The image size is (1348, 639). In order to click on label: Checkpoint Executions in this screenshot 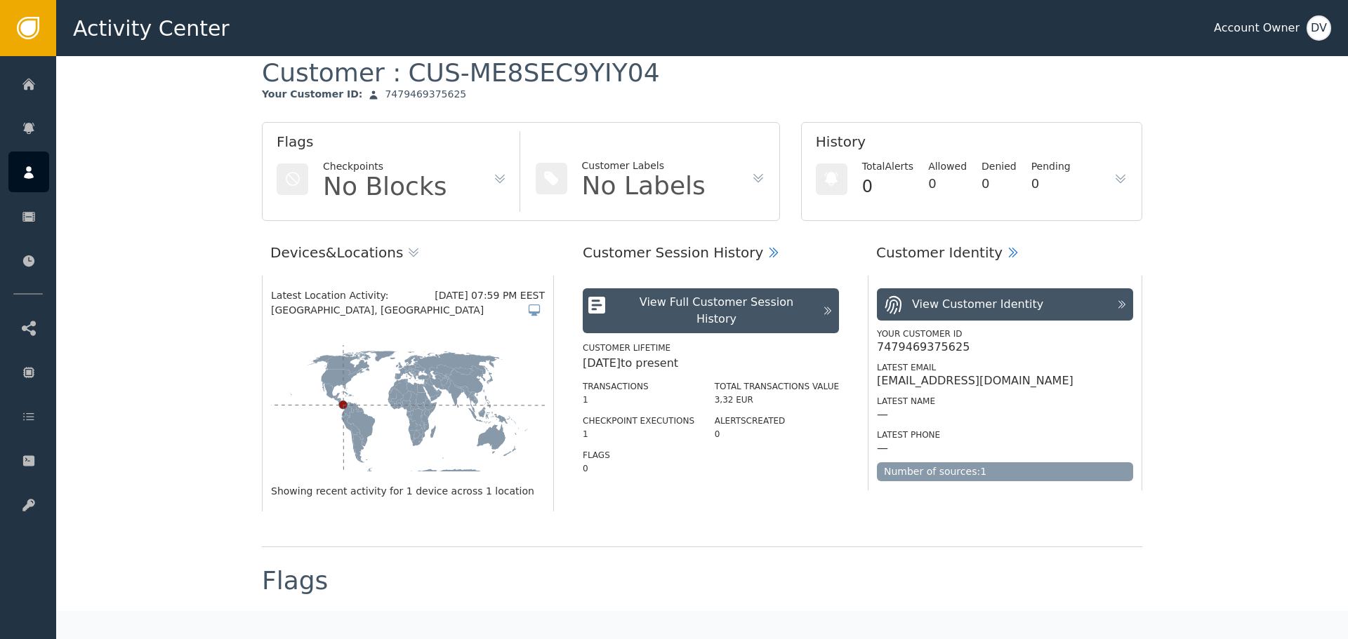, I will do `click(638, 421)`.